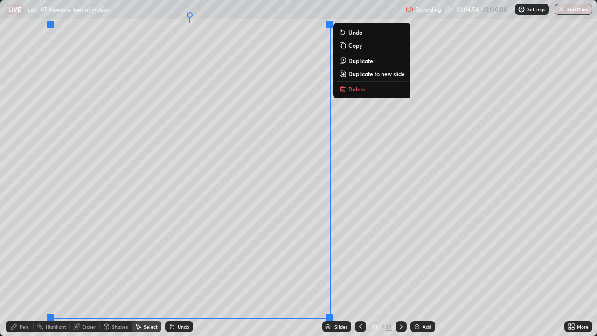  I want to click on p: Lec -07 Newtons laws of motion, so click(69, 9).